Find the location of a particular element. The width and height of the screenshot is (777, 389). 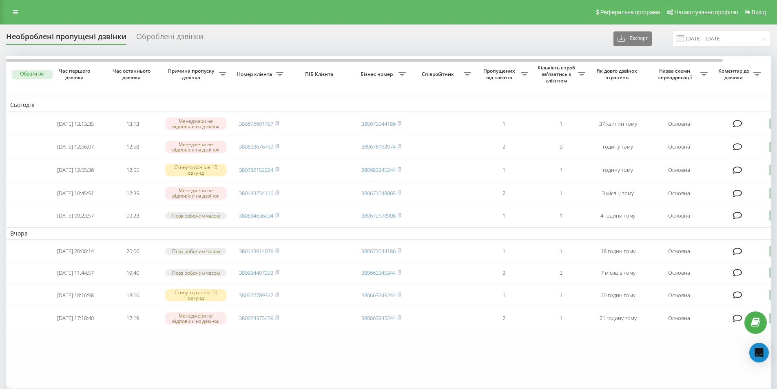

a: 380443914079 is located at coordinates (256, 251).